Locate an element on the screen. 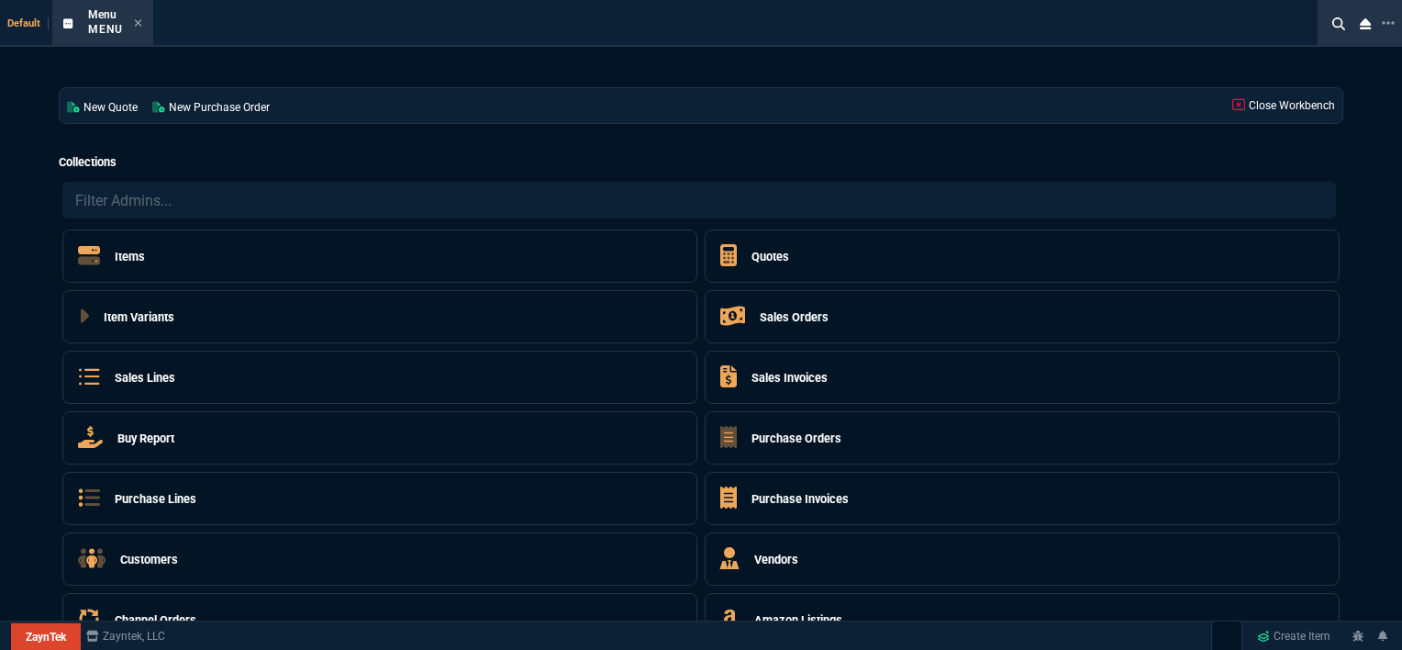  h5: Purchase Invoices is located at coordinates (800, 498).